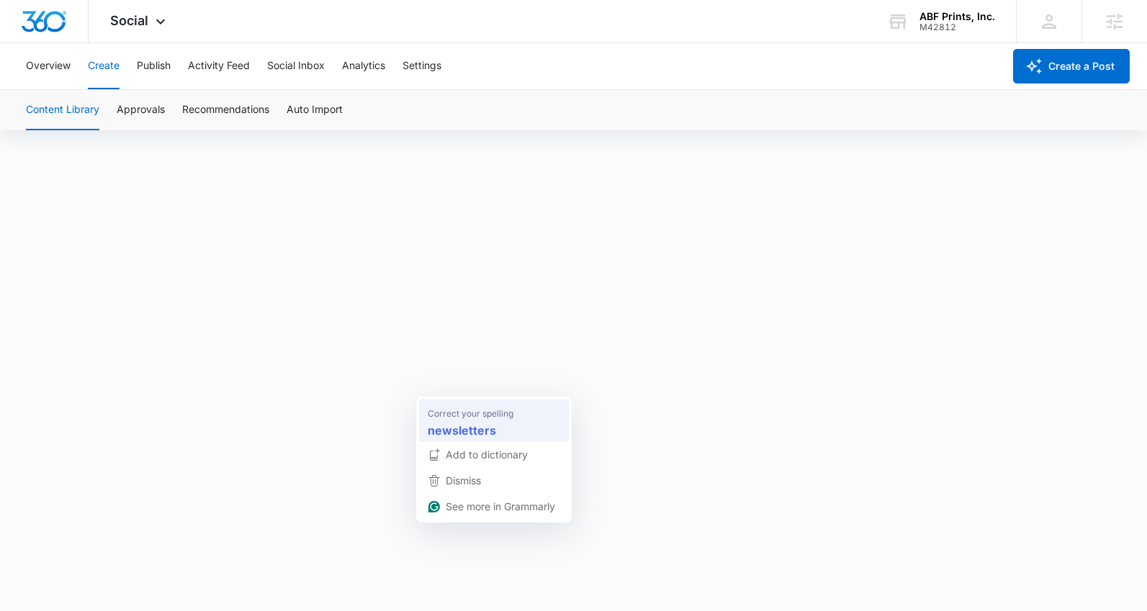  I want to click on button: Activity Feed, so click(219, 66).